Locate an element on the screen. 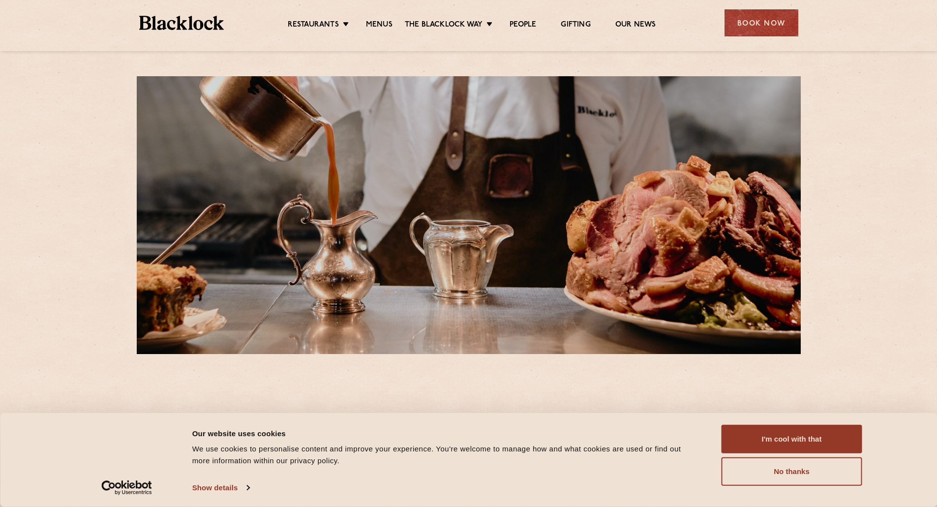 This screenshot has width=937, height=507. button: I'm cool with that is located at coordinates (792, 439).